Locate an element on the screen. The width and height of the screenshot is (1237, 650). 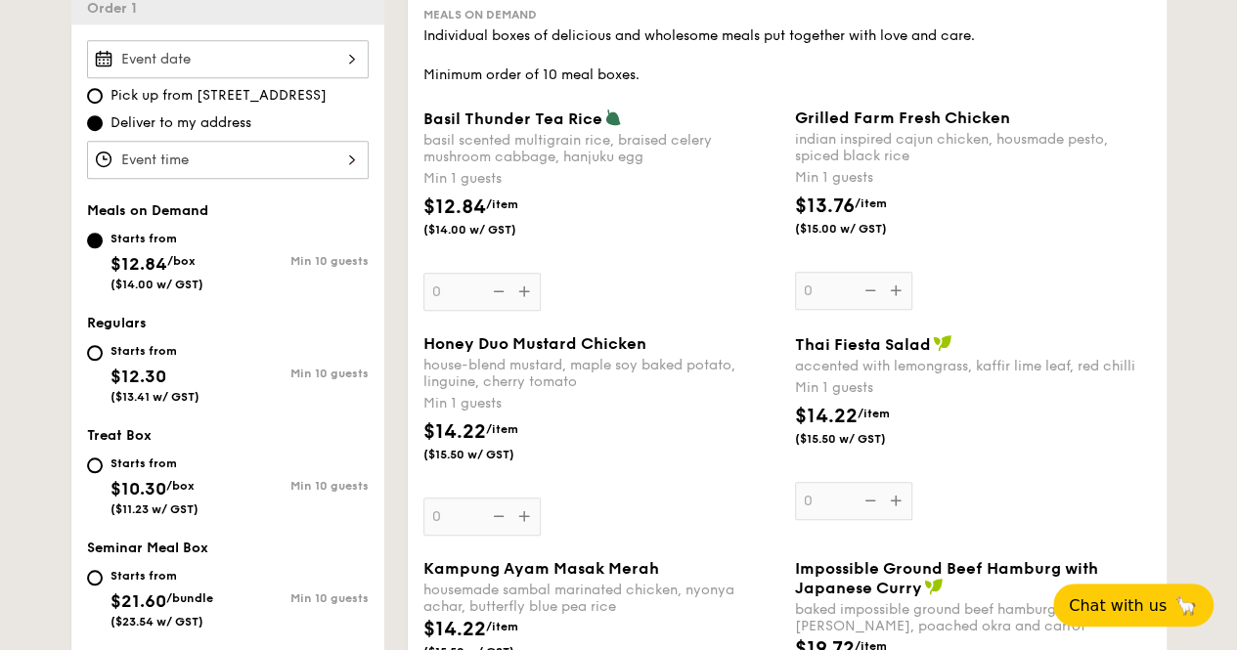
span: Treat Box is located at coordinates (119, 435).